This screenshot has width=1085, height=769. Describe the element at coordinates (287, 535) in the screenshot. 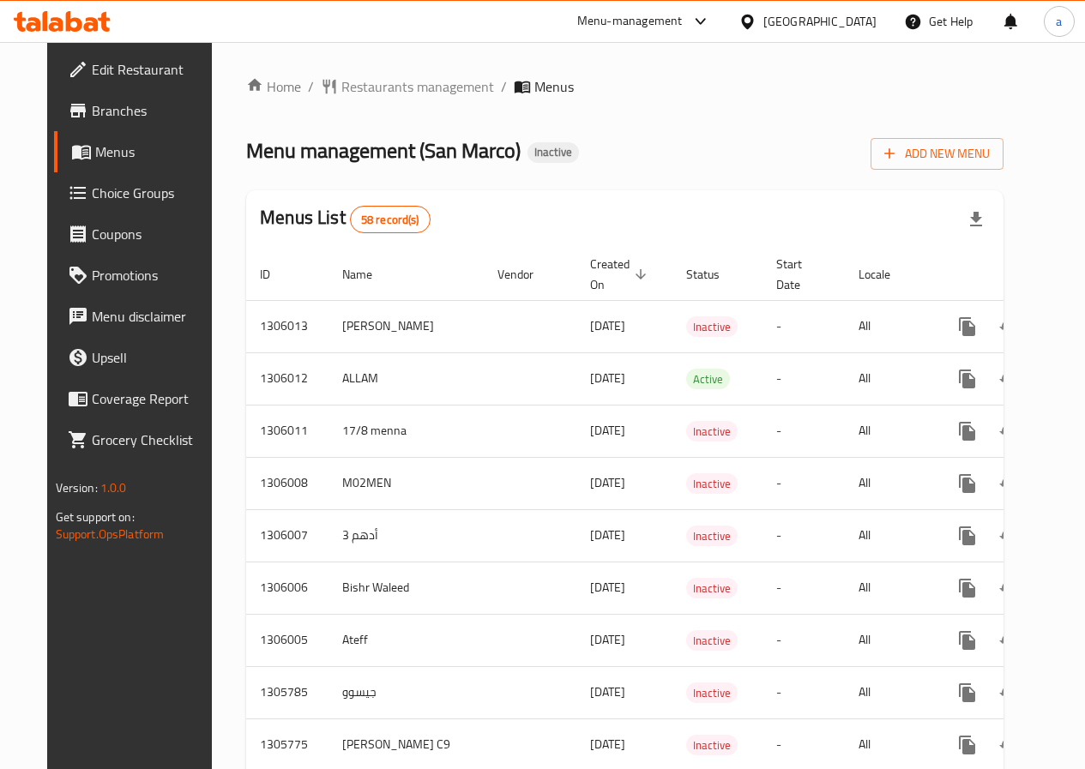

I see `td: 1306007` at that location.